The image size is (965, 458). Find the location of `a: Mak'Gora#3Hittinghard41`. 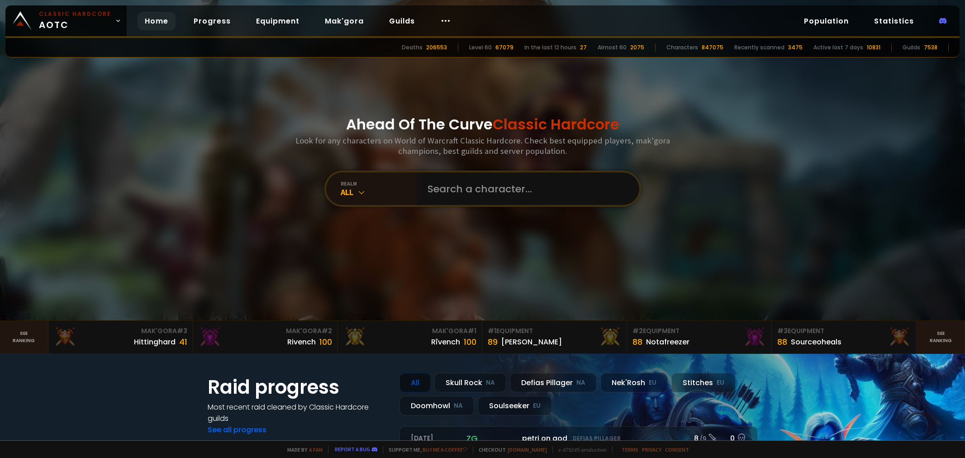

a: Mak'Gora#3Hittinghard41 is located at coordinates (121, 337).